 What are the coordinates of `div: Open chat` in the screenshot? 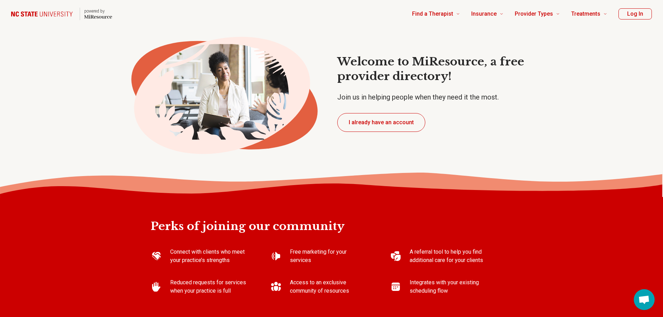 It's located at (645, 300).